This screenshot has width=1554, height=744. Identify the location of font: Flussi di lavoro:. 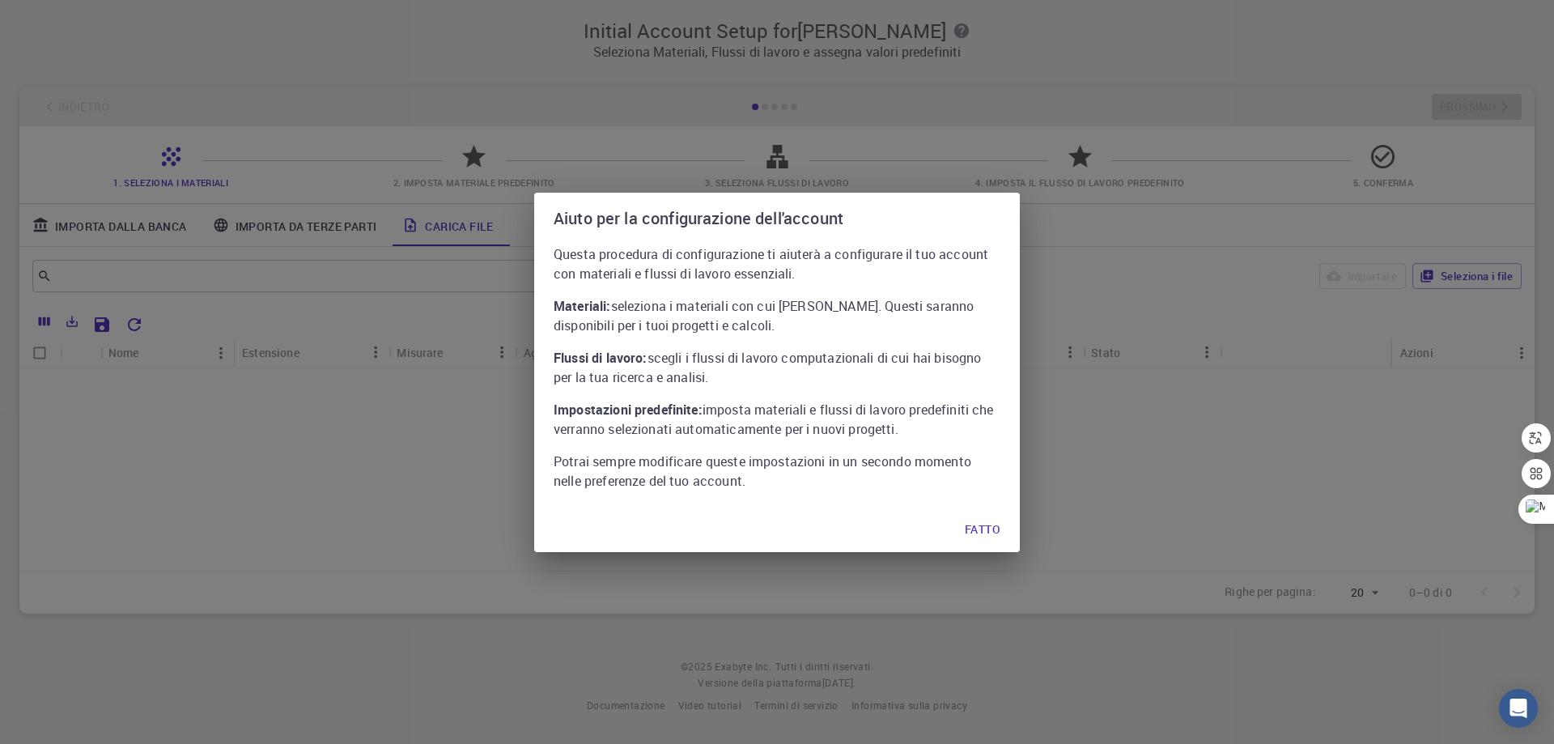
(600, 358).